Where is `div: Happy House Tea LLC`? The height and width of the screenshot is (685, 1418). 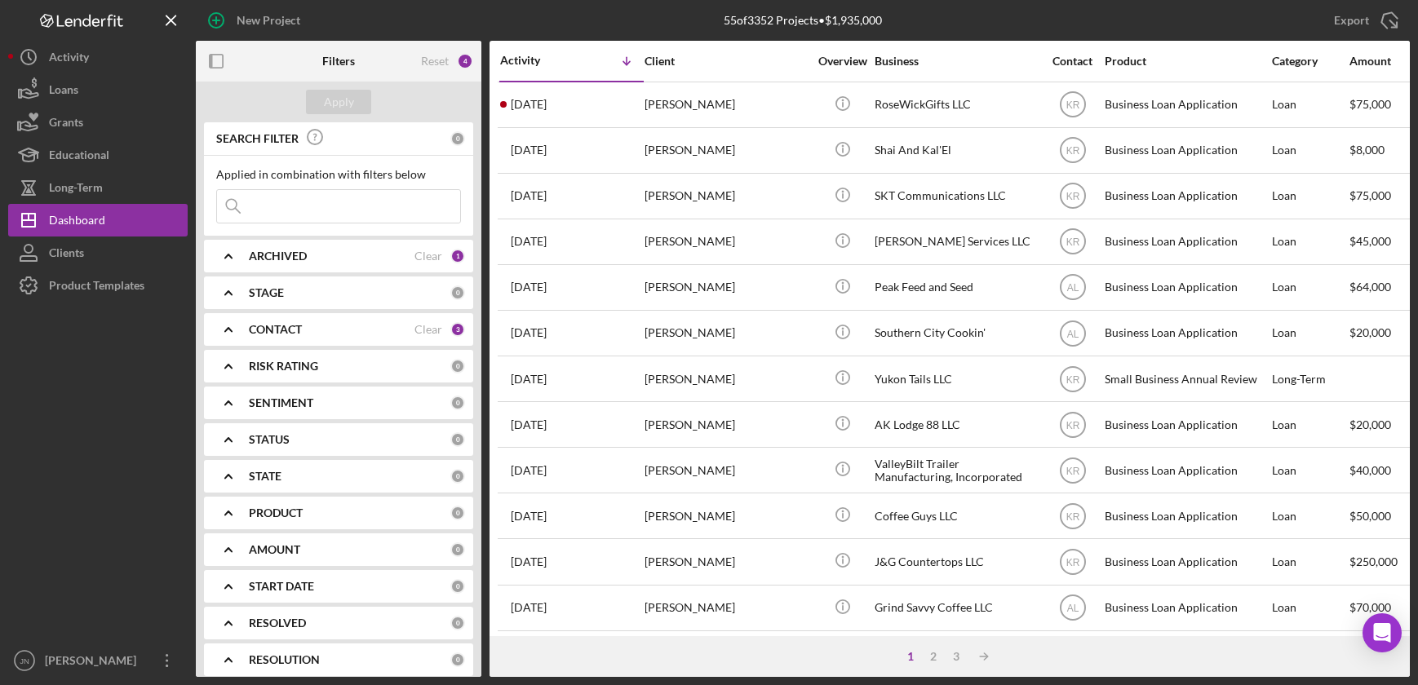
div: Happy House Tea LLC is located at coordinates (956, 654).